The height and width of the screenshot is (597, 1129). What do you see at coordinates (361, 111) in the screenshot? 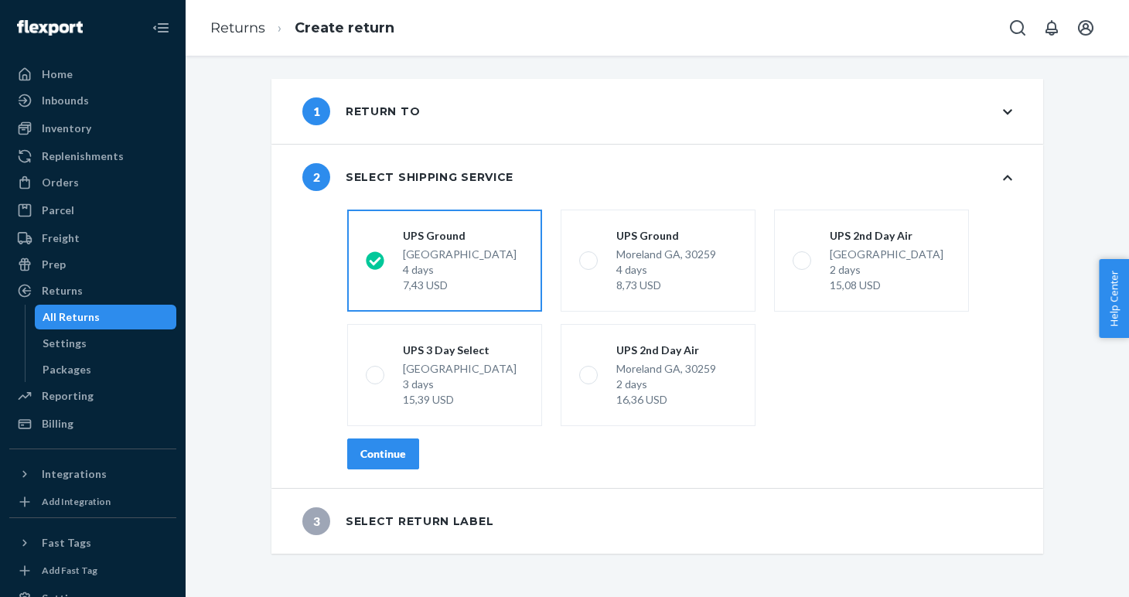
I see `div: Return to` at bounding box center [361, 111].